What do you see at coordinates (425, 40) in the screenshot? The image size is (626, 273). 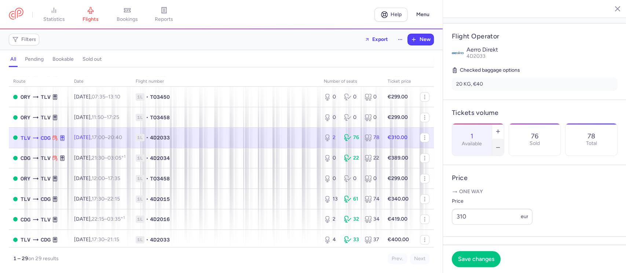 I see `span: New` at bounding box center [425, 40].